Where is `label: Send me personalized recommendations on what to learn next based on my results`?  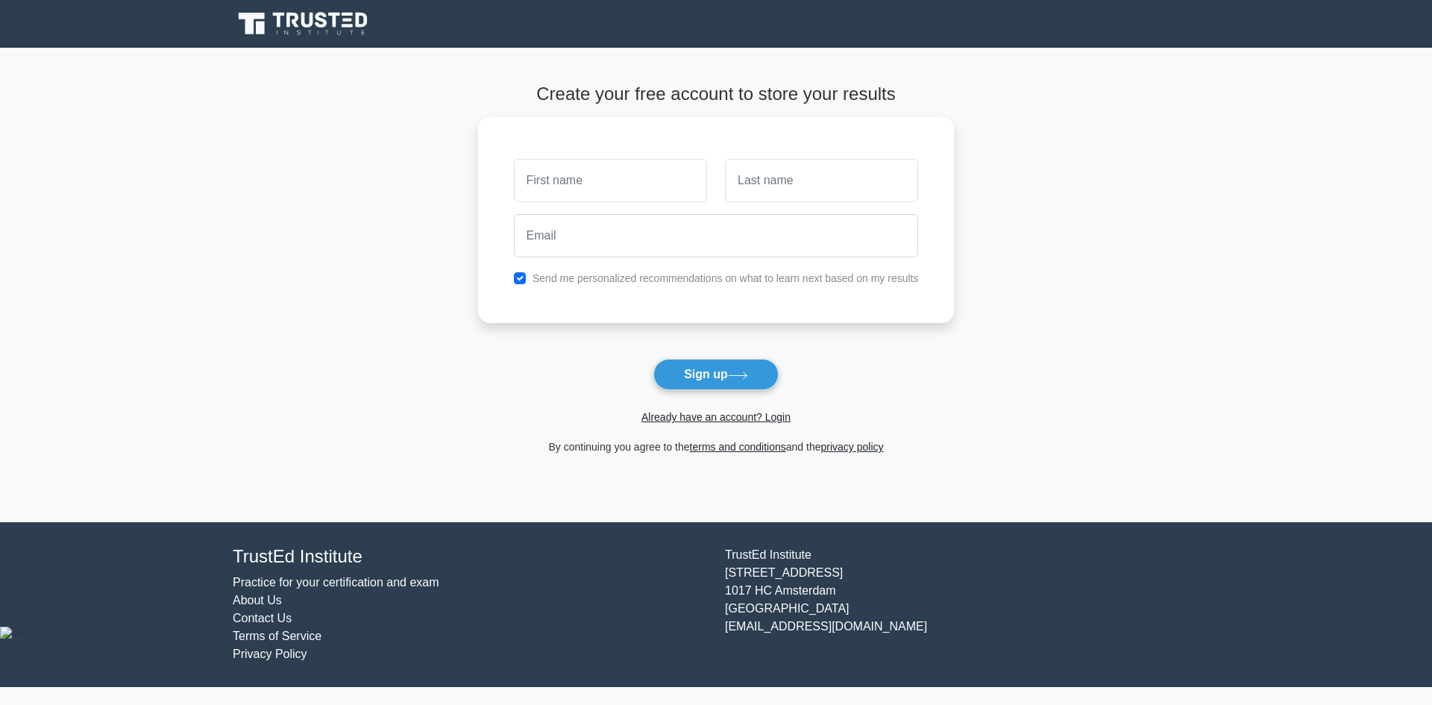
label: Send me personalized recommendations on what to learn next based on my results is located at coordinates (726, 278).